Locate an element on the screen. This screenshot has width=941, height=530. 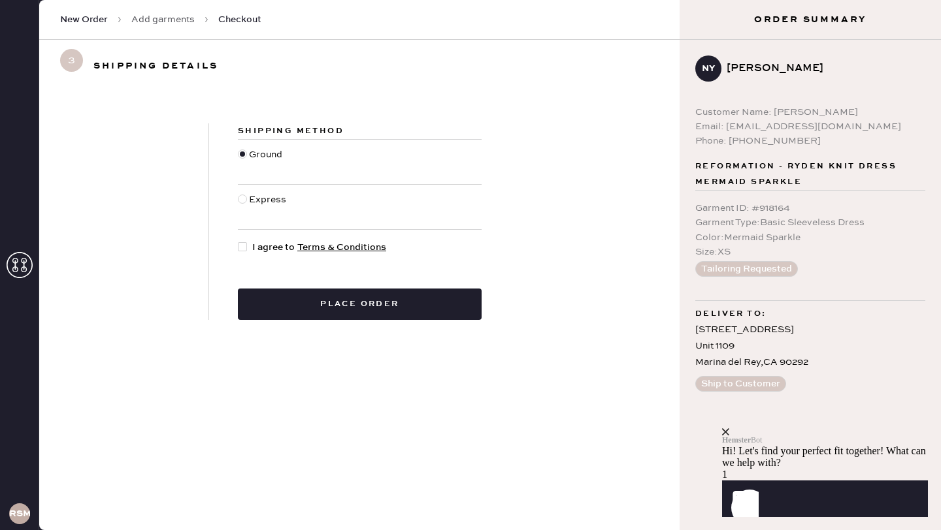
div: Garment Type : Basic Sleeveless Dress is located at coordinates (810, 223).